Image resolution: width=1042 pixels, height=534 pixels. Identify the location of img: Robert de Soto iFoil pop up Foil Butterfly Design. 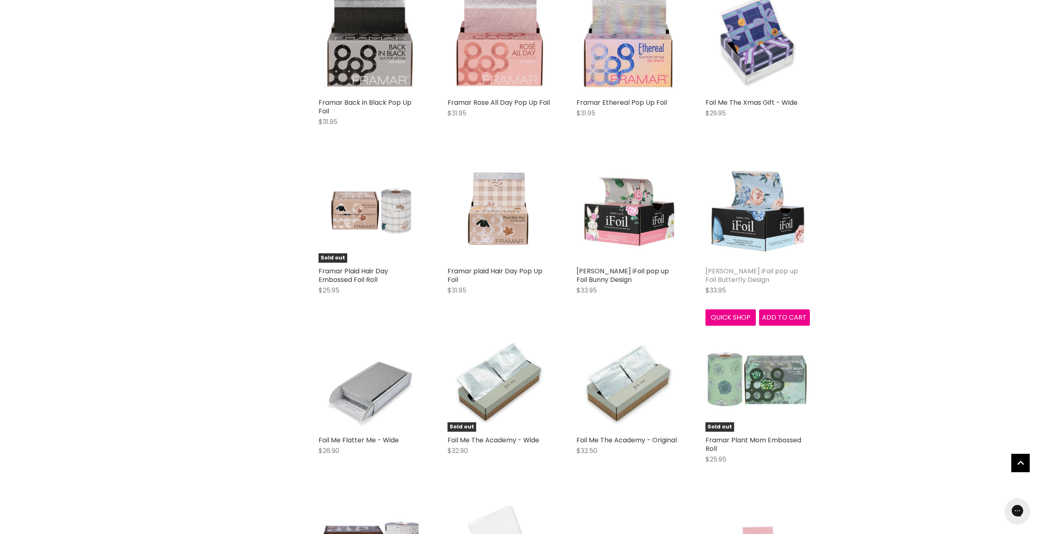
(757, 210).